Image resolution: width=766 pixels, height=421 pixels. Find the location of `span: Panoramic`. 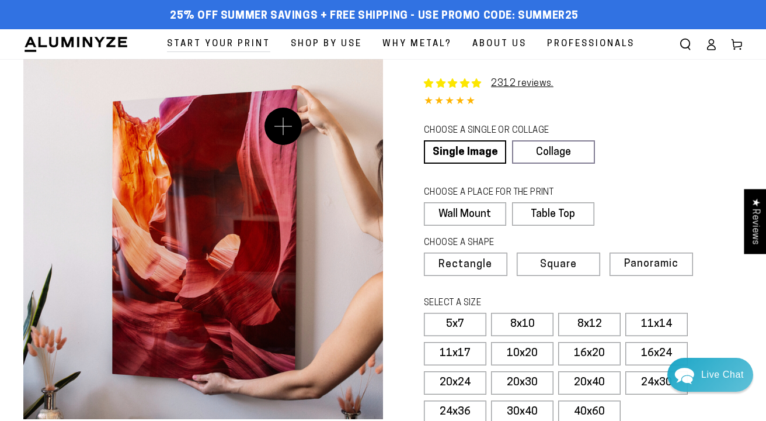

span: Panoramic is located at coordinates (651, 263).